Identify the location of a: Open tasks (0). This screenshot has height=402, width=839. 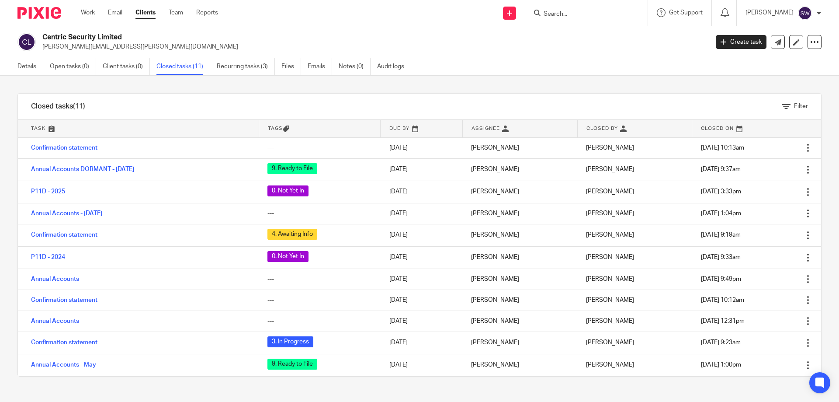
(73, 66).